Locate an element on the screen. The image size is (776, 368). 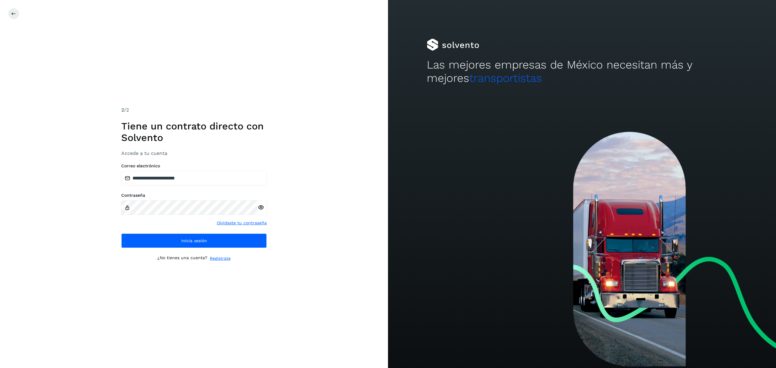
p: ¿No tienes una cuenta? is located at coordinates (182, 258).